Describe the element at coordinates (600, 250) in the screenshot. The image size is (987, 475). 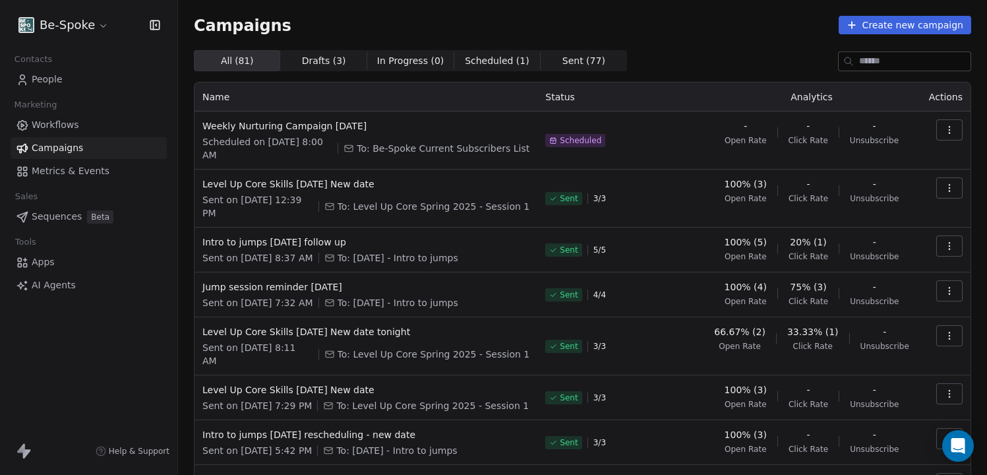
I see `span: 5 / 5` at that location.